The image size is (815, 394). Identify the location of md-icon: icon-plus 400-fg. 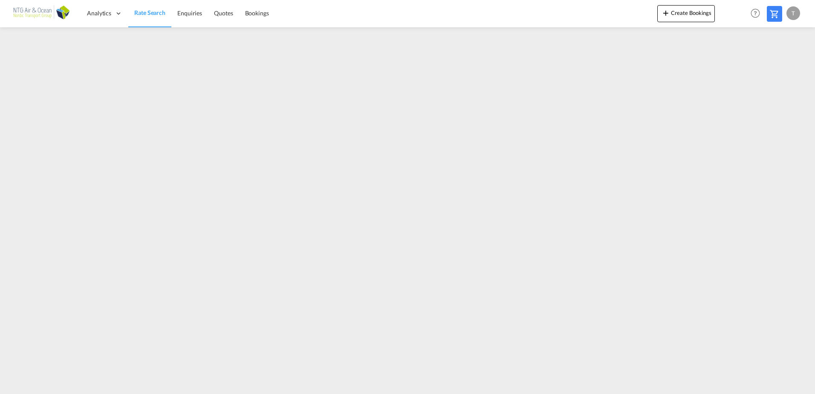
(666, 13).